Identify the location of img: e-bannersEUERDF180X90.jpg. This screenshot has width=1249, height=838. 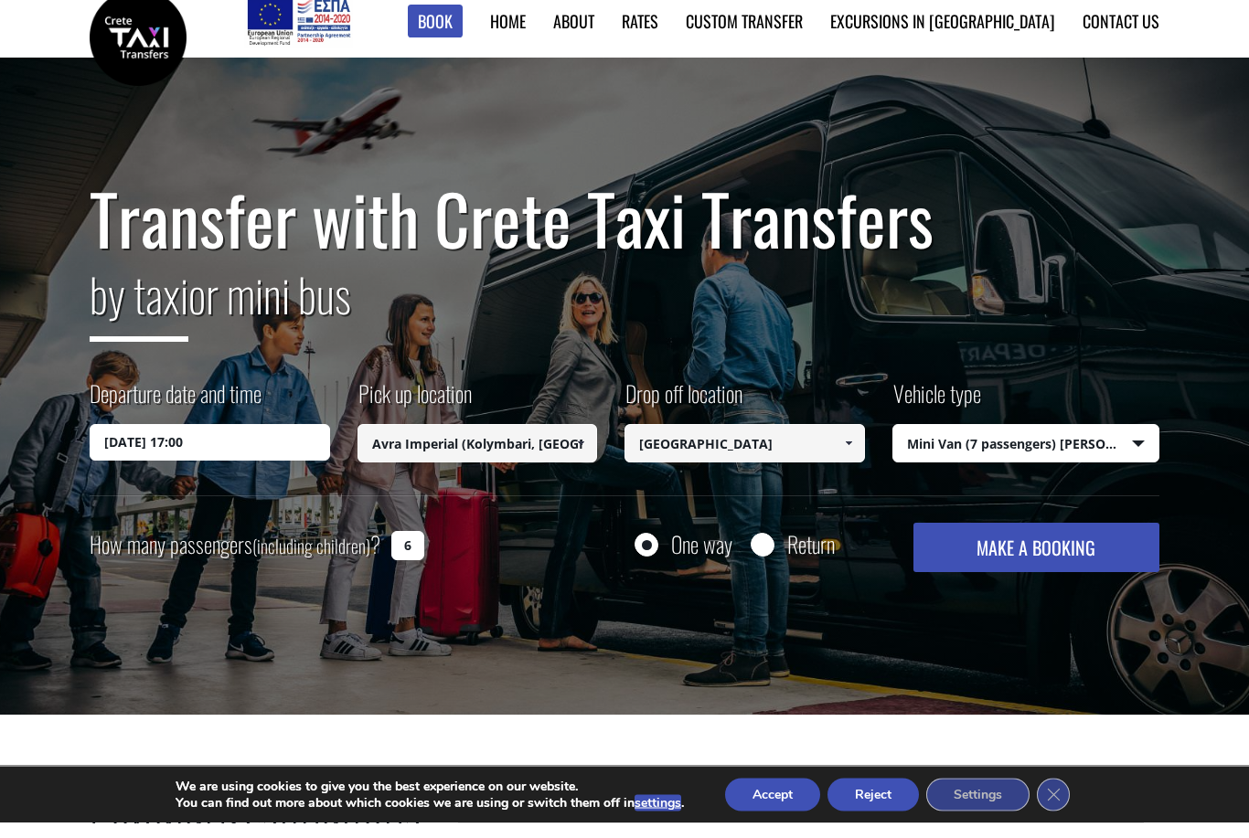
(298, 37).